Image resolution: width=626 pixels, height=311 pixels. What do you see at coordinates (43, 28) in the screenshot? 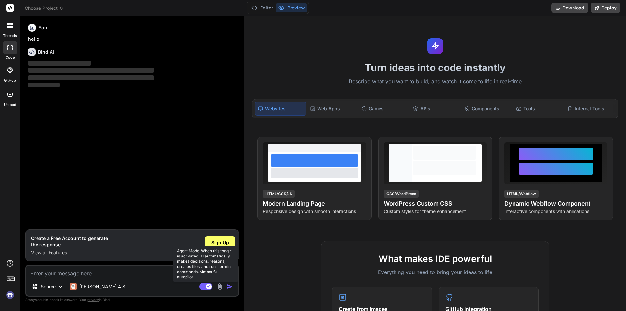
I see `h6: You` at bounding box center [43, 28].